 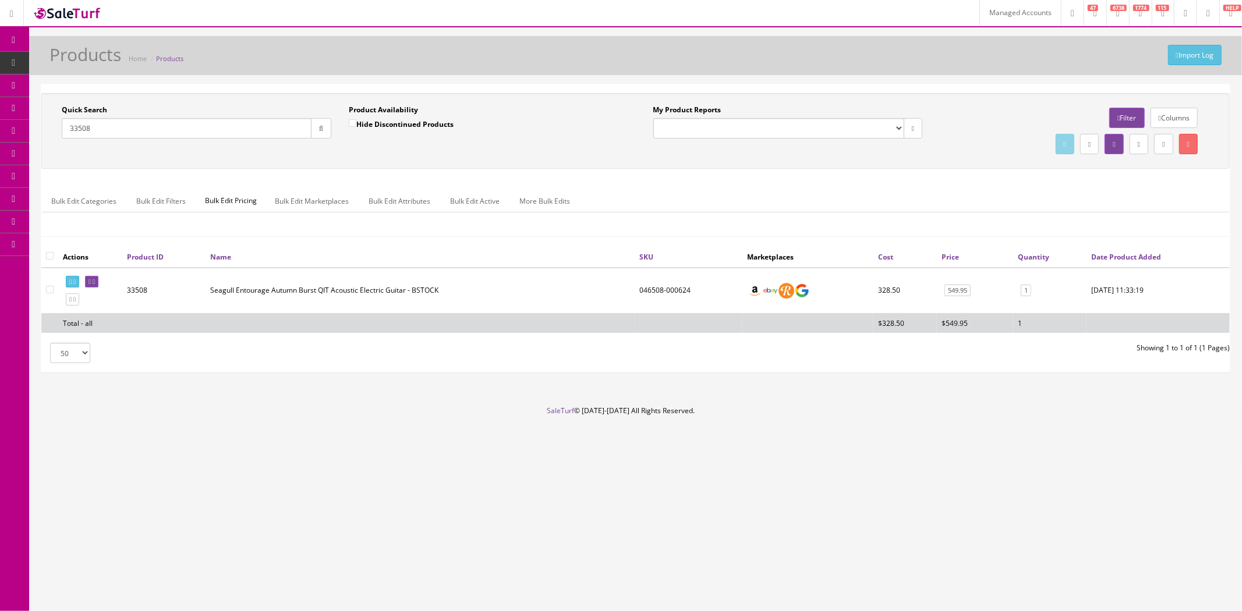 What do you see at coordinates (352, 123) in the screenshot?
I see `input: Hide Discontinued Products` at bounding box center [352, 123].